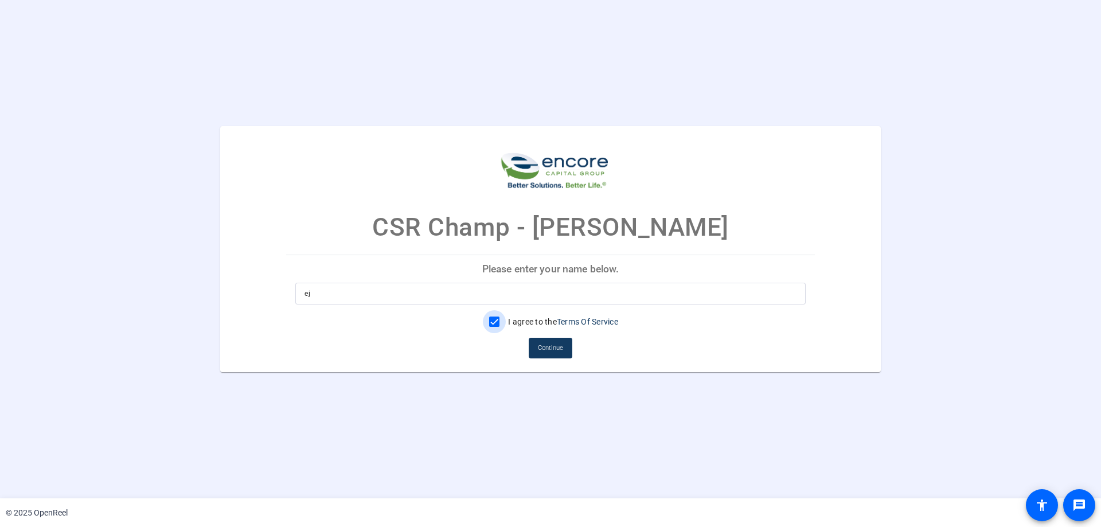 The height and width of the screenshot is (527, 1101). I want to click on input: Enter your name, so click(550, 293).